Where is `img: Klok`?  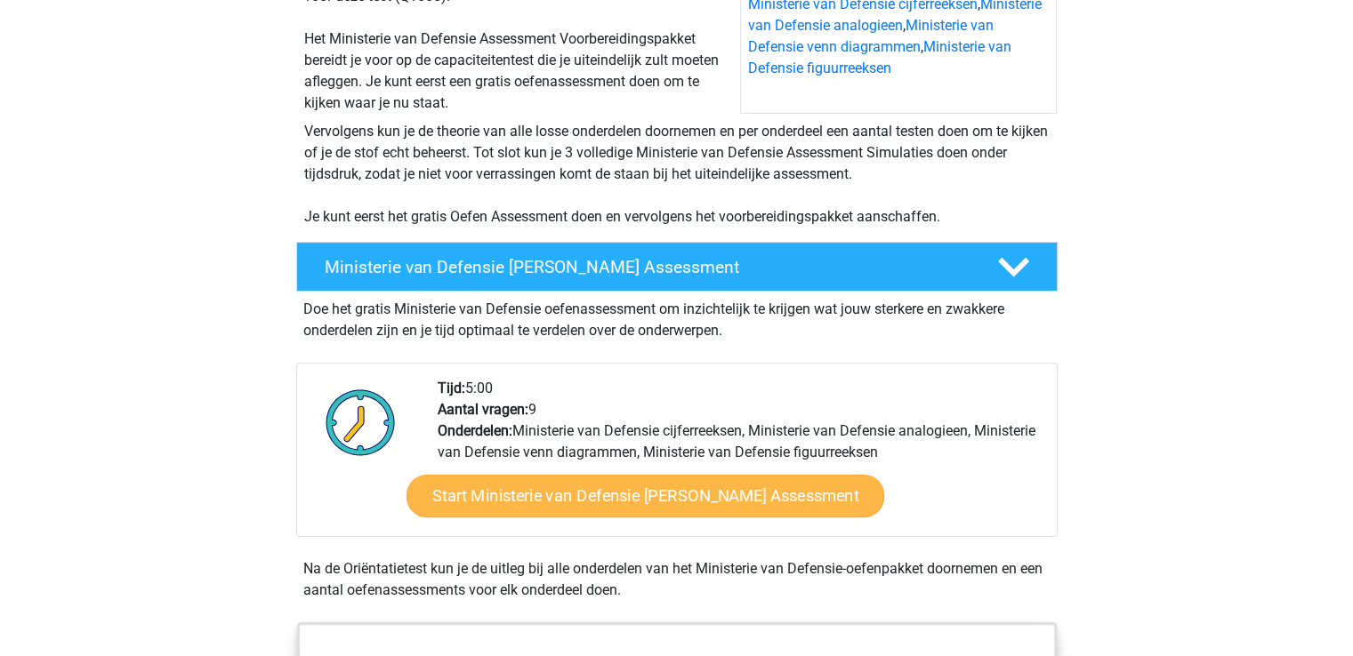 img: Klok is located at coordinates (360, 422).